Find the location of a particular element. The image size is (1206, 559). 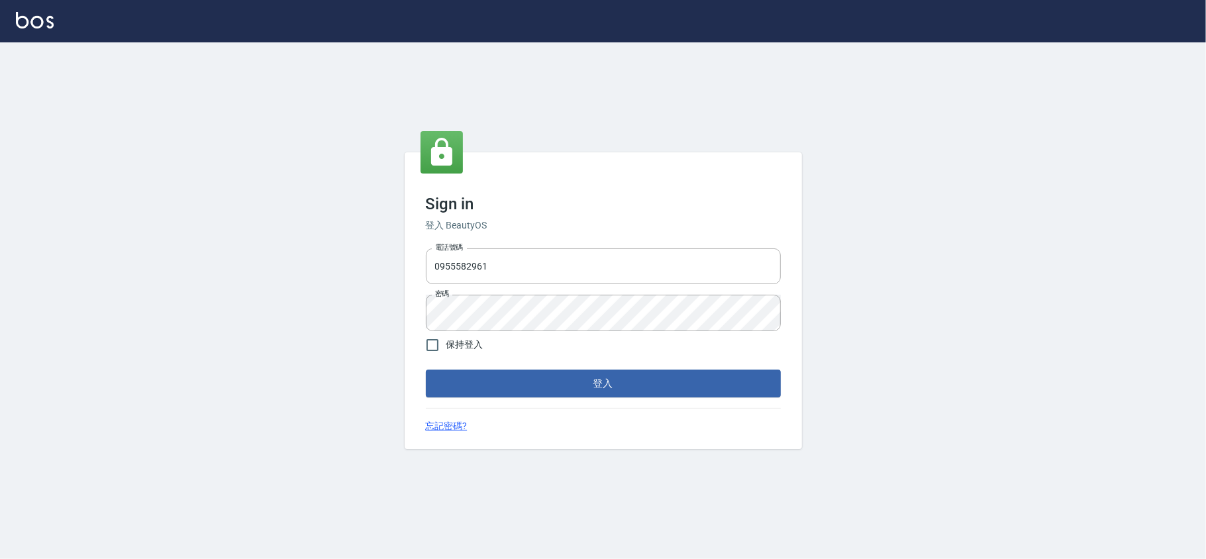

label: 密碼 is located at coordinates (442, 293).